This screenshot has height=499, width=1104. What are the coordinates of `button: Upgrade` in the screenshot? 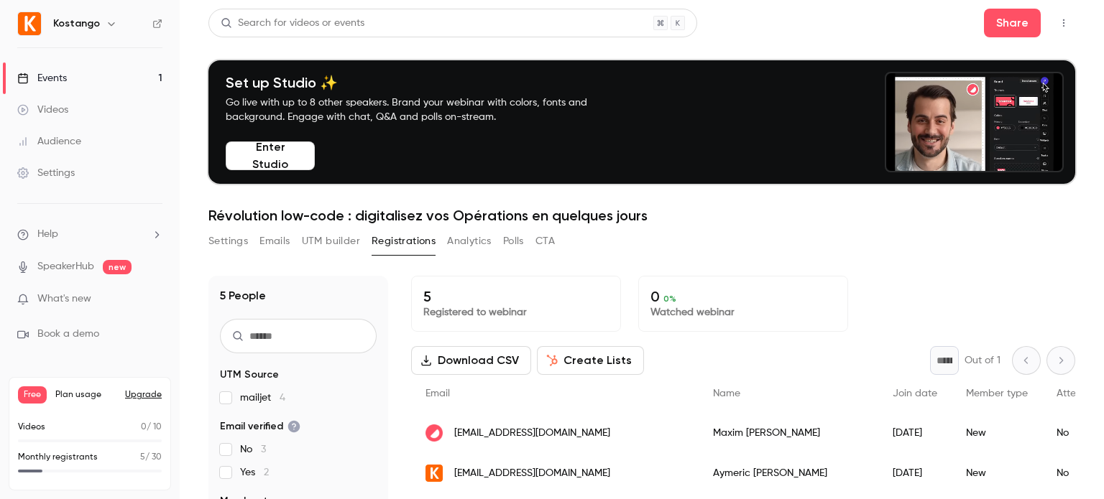 It's located at (143, 395).